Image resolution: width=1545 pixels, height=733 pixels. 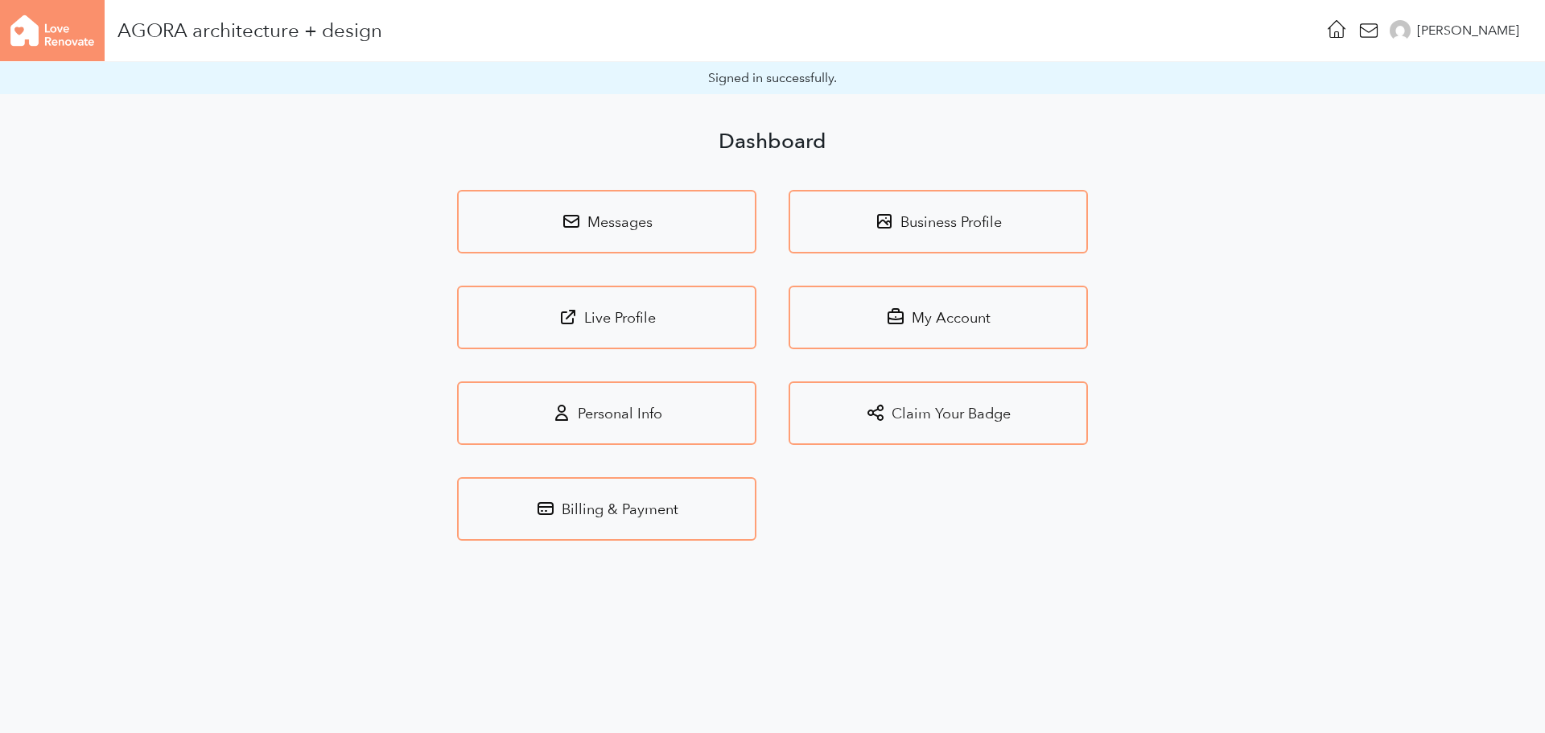 I want to click on a: Personal Info, so click(x=607, y=413).